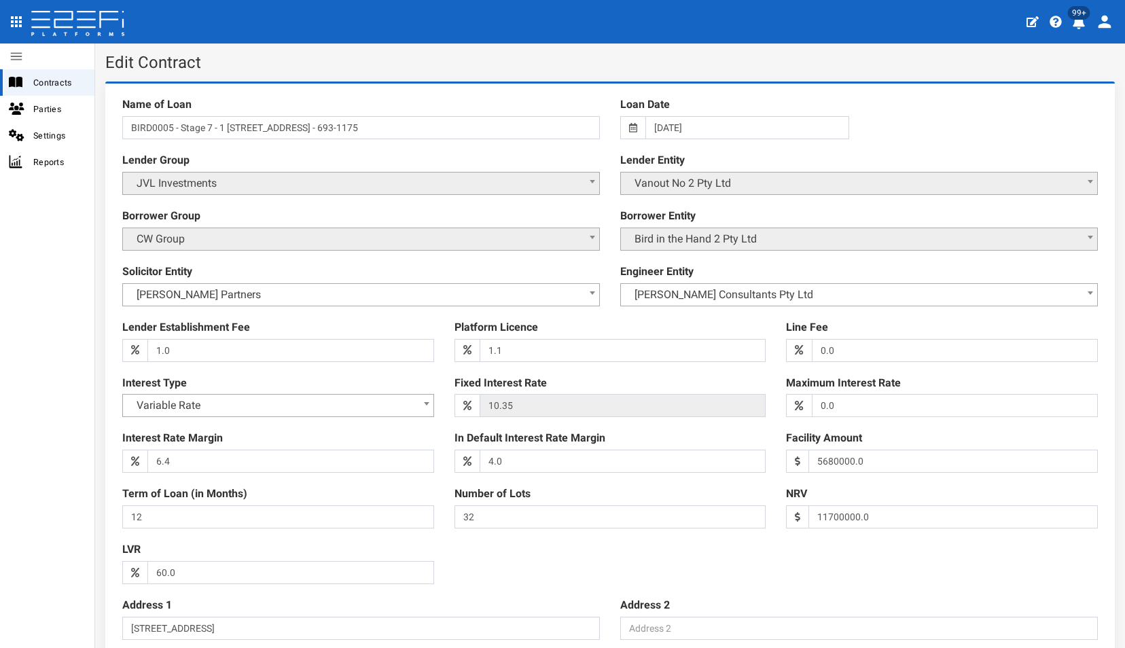 This screenshot has width=1125, height=648. Describe the element at coordinates (131, 550) in the screenshot. I see `label: LVR` at that location.